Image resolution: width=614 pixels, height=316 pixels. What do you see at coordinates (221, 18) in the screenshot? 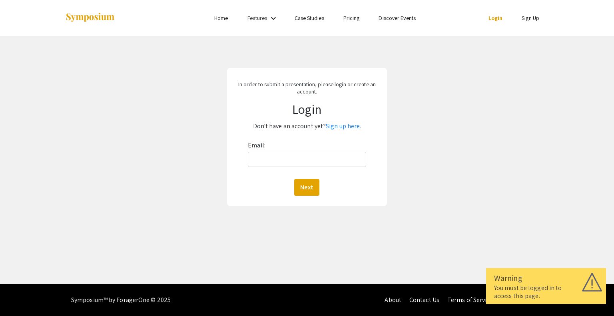
I see `a: Home` at bounding box center [221, 18].